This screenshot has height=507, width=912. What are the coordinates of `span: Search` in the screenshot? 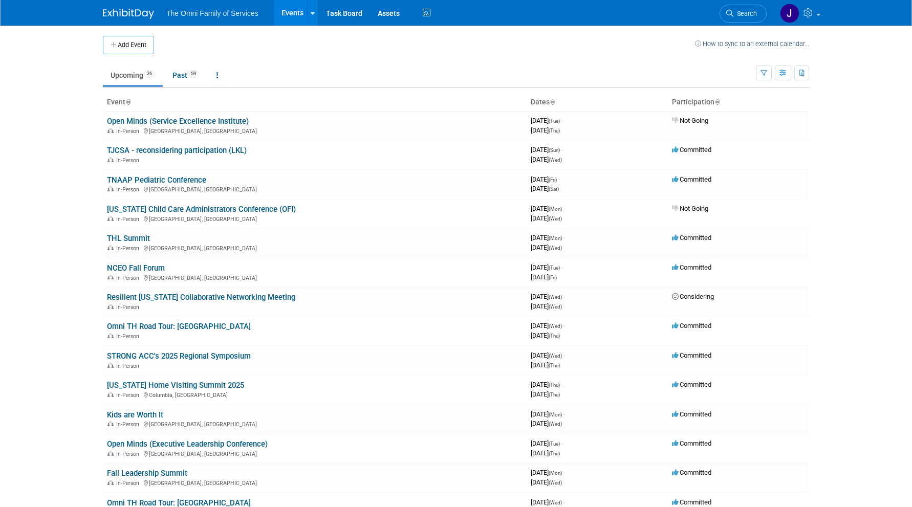 It's located at (745, 13).